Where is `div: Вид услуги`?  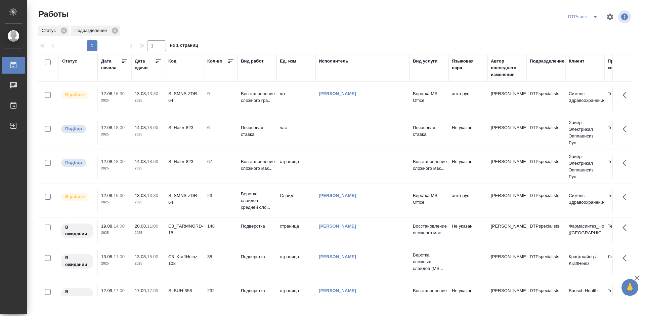
div: Вид услуги is located at coordinates (426, 61).